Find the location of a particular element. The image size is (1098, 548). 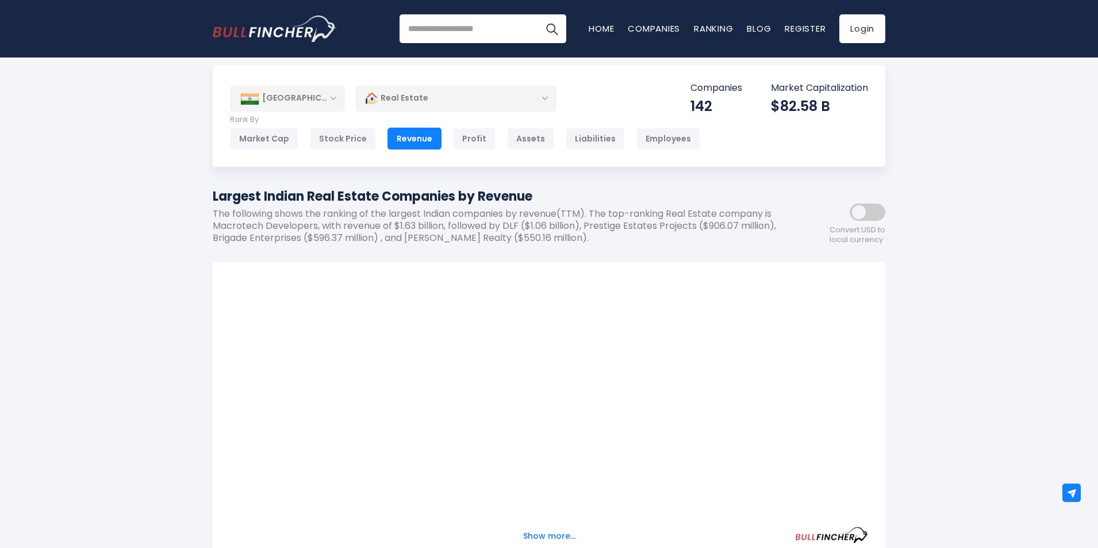

button: Show more... is located at coordinates (549, 536).